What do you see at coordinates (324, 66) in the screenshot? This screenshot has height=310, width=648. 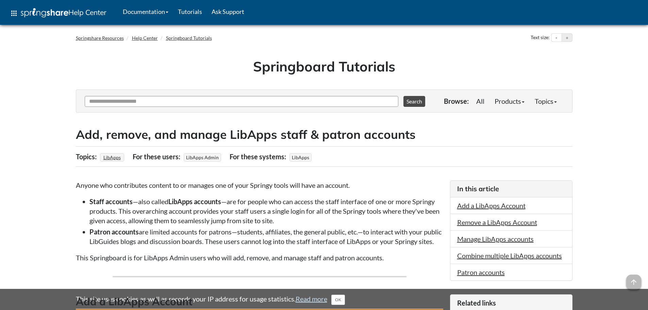 I see `h1: Springboard Tutorials` at bounding box center [324, 66].